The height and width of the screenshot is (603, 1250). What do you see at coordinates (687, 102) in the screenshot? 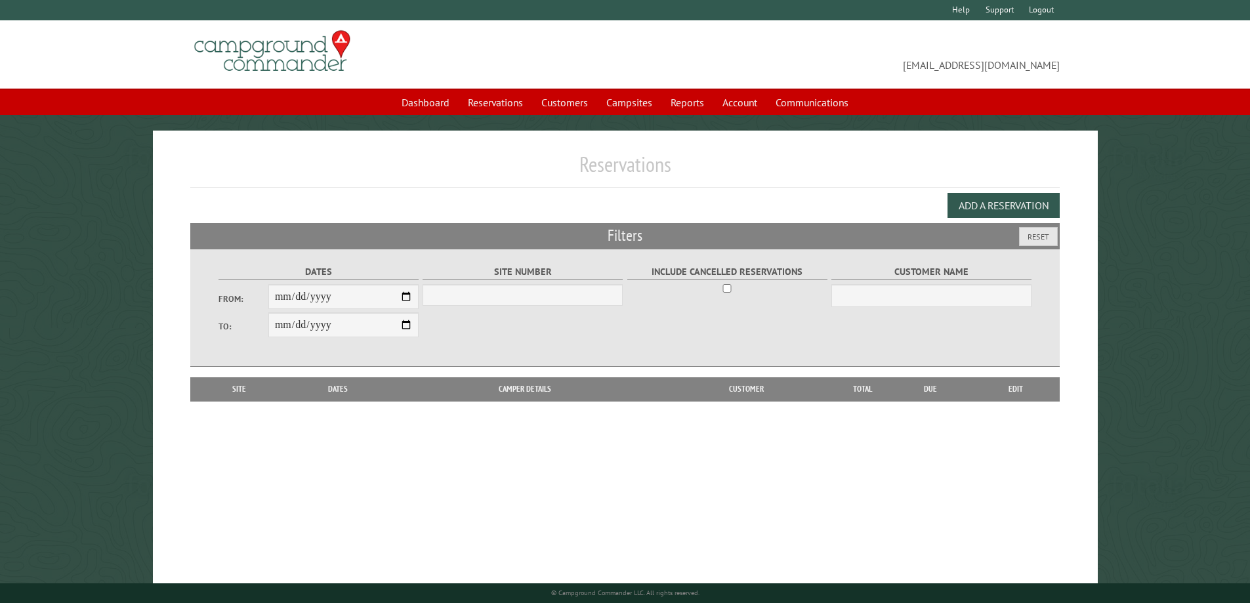
I see `a: Reports` at bounding box center [687, 102].